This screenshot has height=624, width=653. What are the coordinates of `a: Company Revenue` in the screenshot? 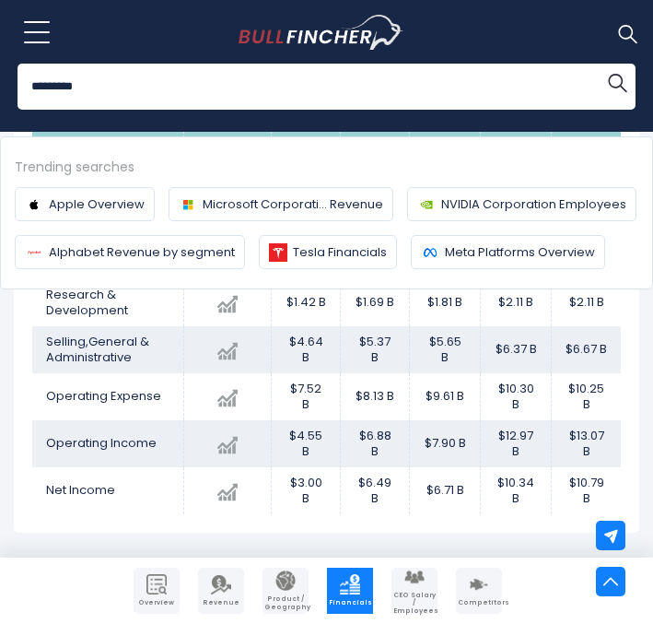 It's located at (221, 591).